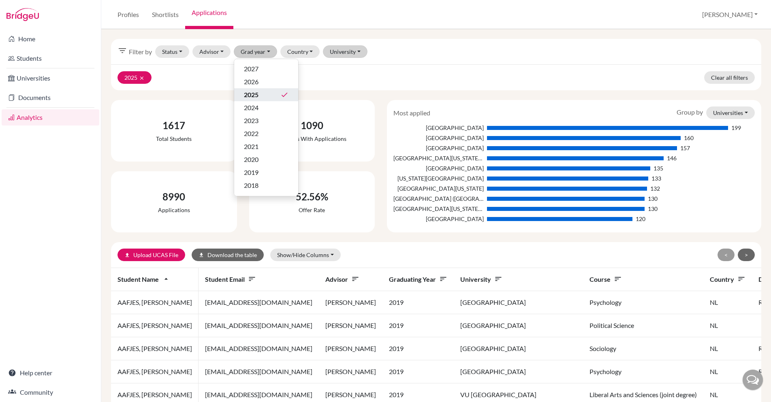  Describe the element at coordinates (655, 188) in the screenshot. I see `div: 132` at that location.